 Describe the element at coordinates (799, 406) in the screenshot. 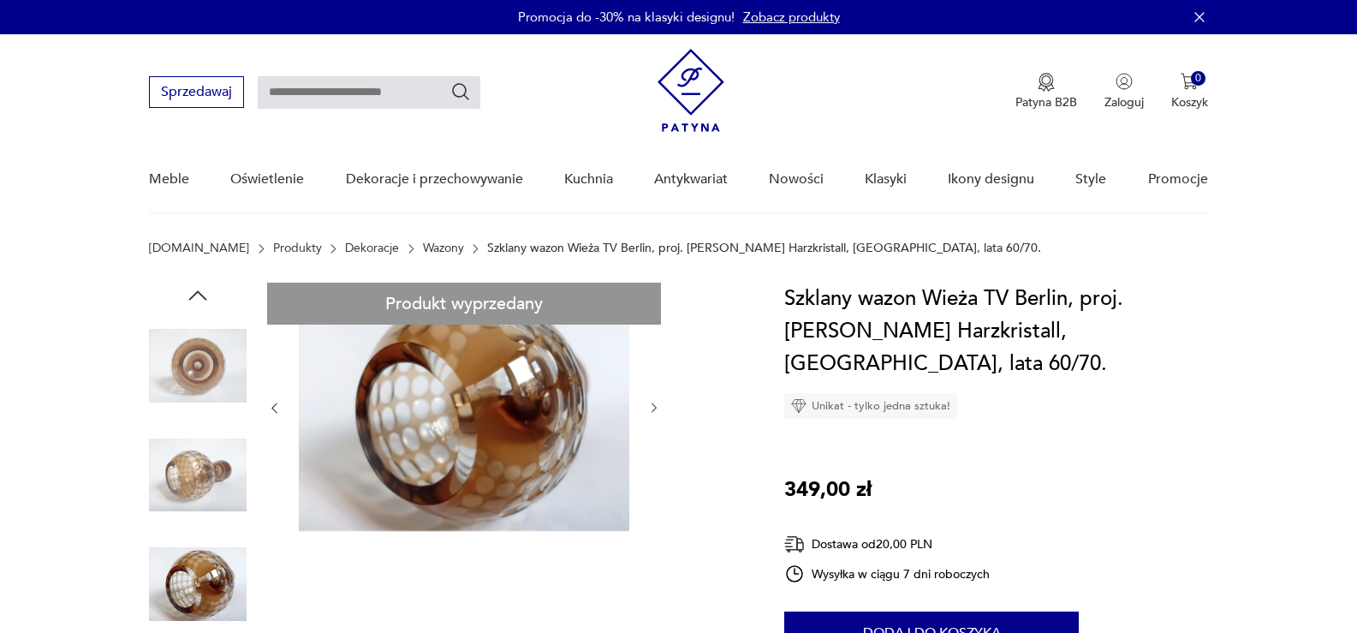

I see `img: Ikona diamentu` at that location.